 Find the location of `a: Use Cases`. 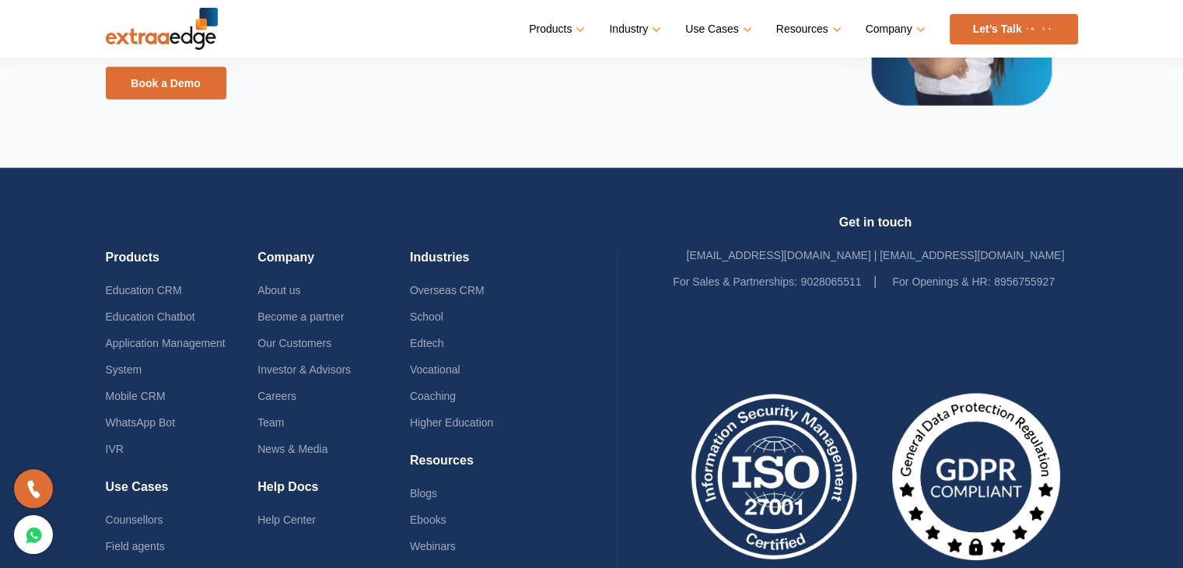

a: Use Cases is located at coordinates (717, 29).